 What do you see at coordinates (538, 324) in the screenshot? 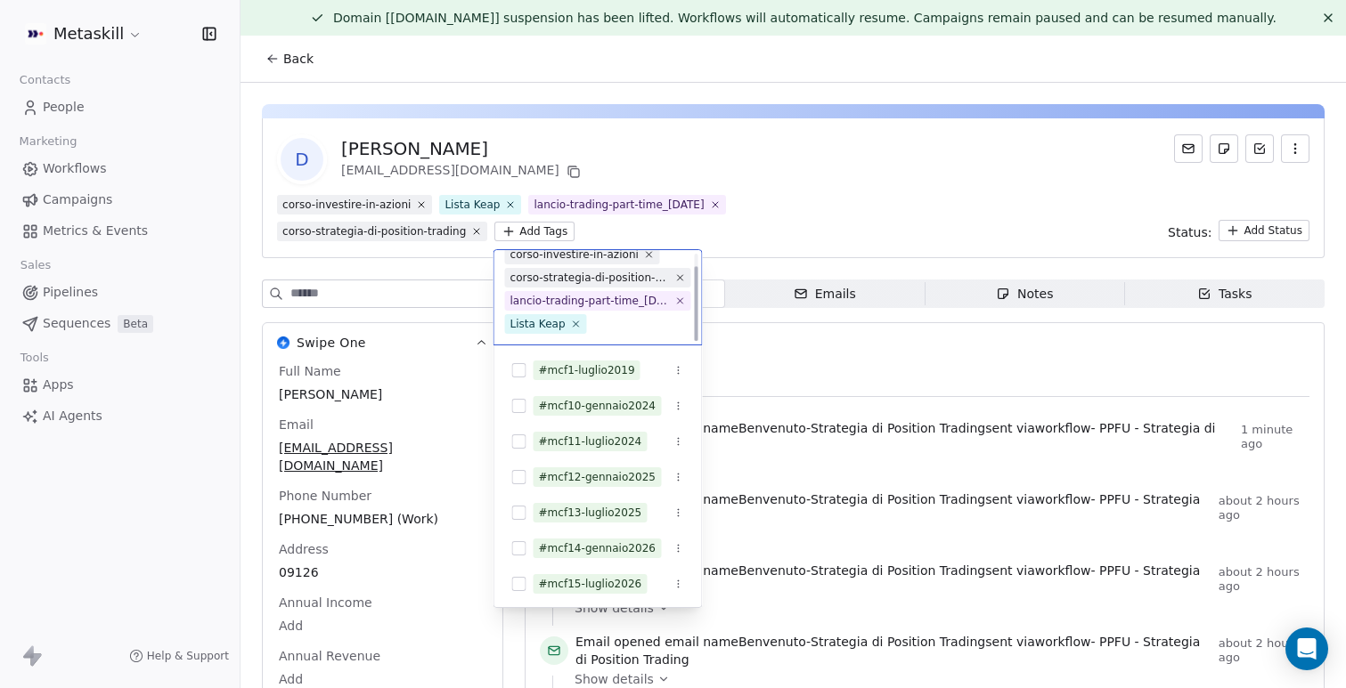
I see `div: Lista Keap` at bounding box center [538, 324].